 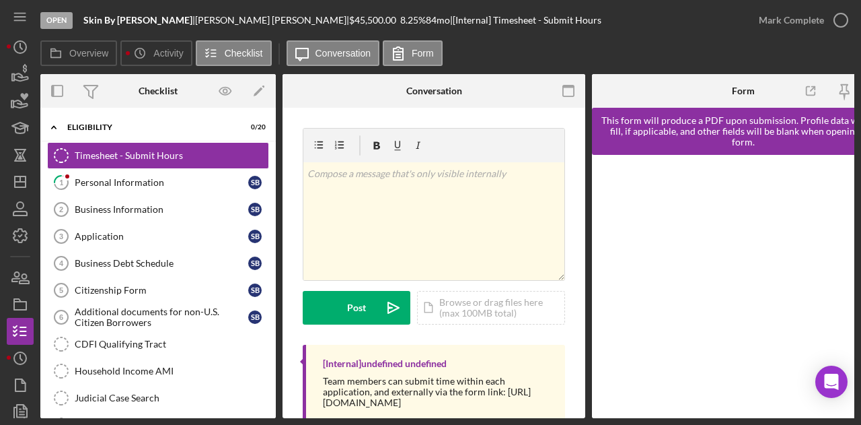 What do you see at coordinates (158, 344) in the screenshot?
I see `a: CDFI Qualifying Tract` at bounding box center [158, 344].